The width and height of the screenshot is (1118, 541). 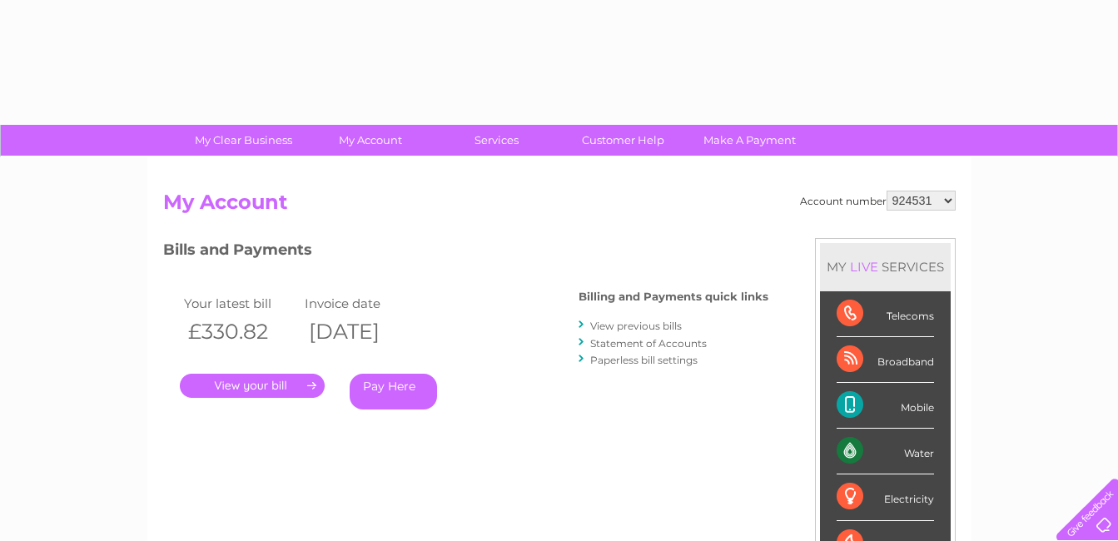 I want to click on h3: Bills and Payments, so click(x=465, y=252).